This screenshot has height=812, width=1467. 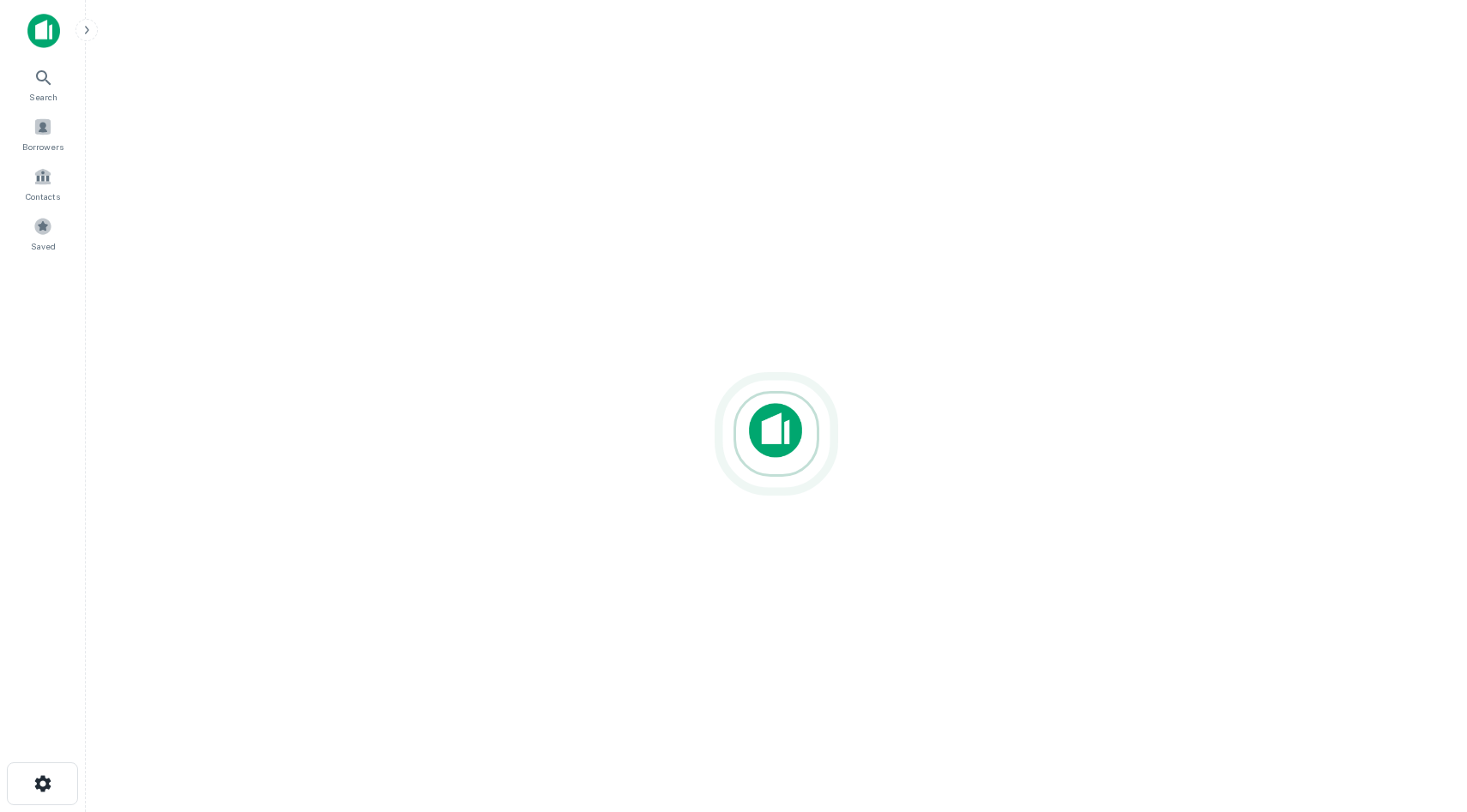 What do you see at coordinates (43, 246) in the screenshot?
I see `span: Saved` at bounding box center [43, 246].